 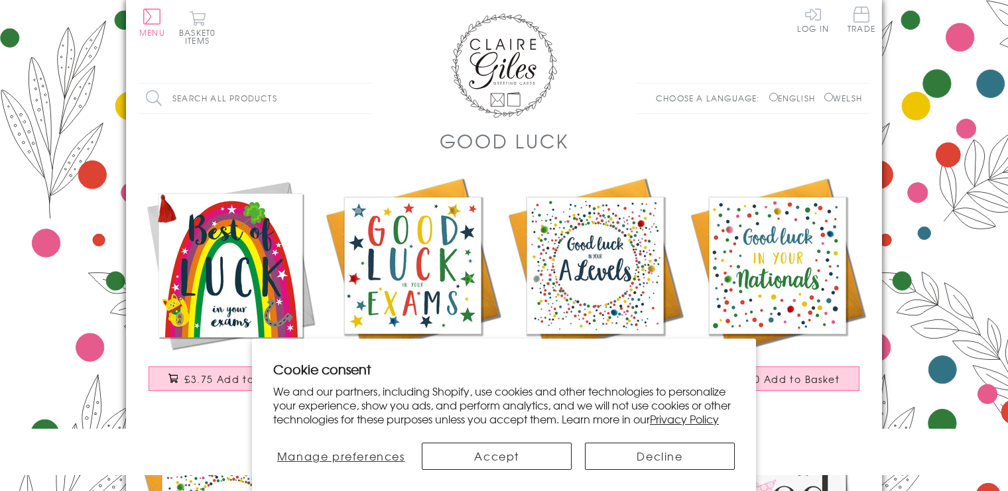 I want to click on a: Log In, so click(x=813, y=19).